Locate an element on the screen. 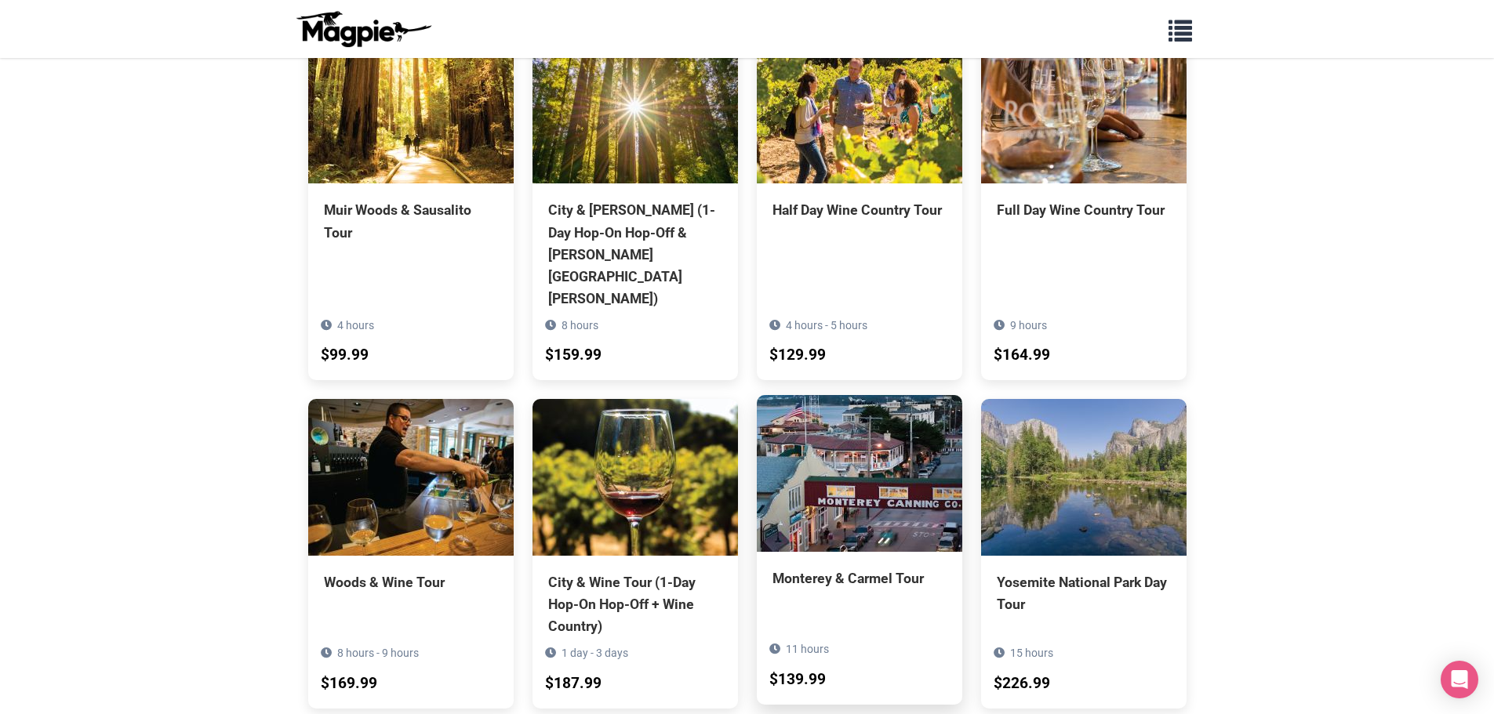  div: $226.99 is located at coordinates (1022, 684).